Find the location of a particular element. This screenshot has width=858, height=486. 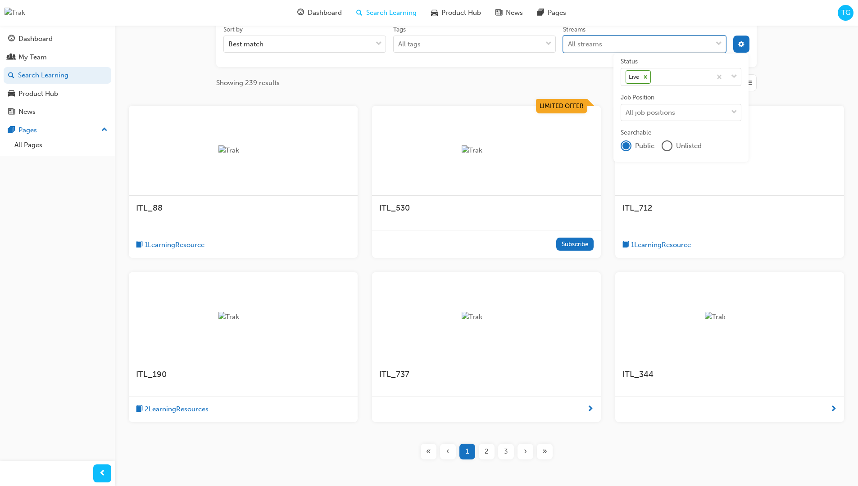

span: ITL_88 is located at coordinates (149, 208).